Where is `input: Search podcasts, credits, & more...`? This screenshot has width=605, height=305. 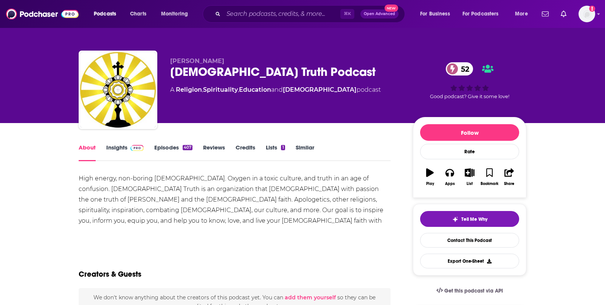
input: Search podcasts, credits, & more... is located at coordinates (282, 14).